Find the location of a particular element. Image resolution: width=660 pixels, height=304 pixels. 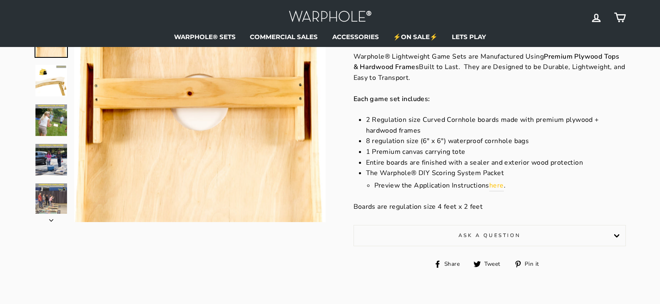

button: Next is located at coordinates (51, 218).